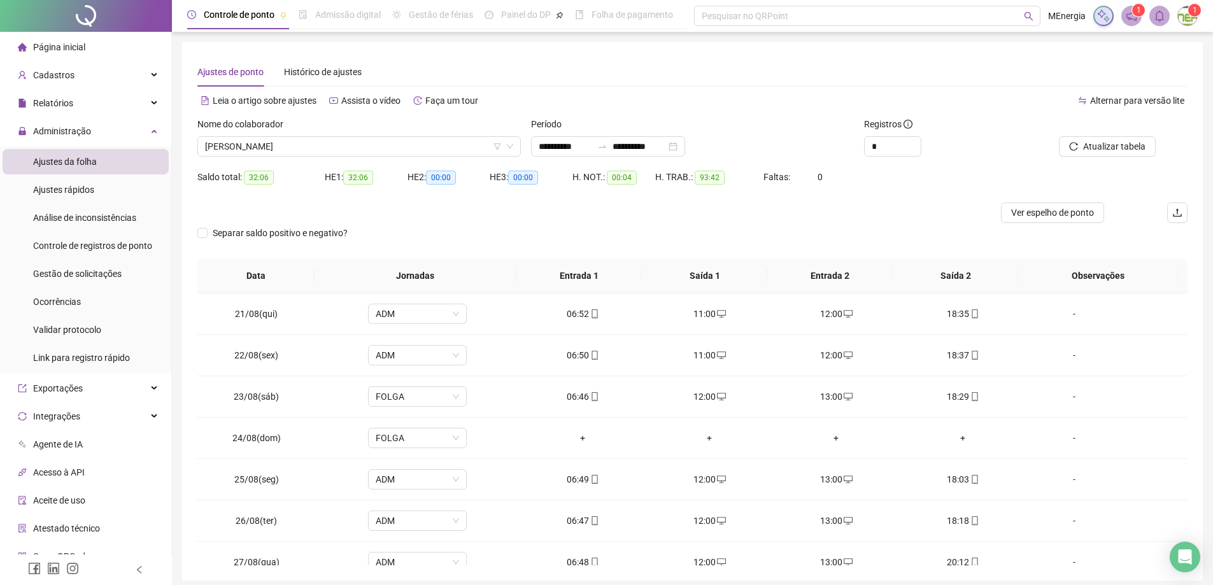  Describe the element at coordinates (323, 72) in the screenshot. I see `span: Histórico de ajustes` at that location.